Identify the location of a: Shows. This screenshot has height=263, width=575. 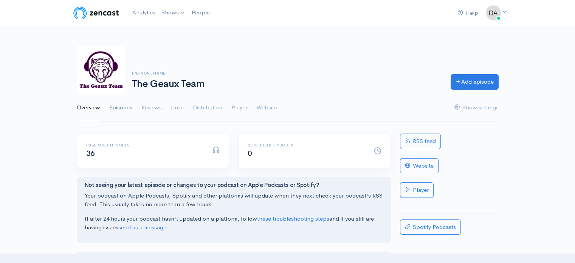
(173, 13).